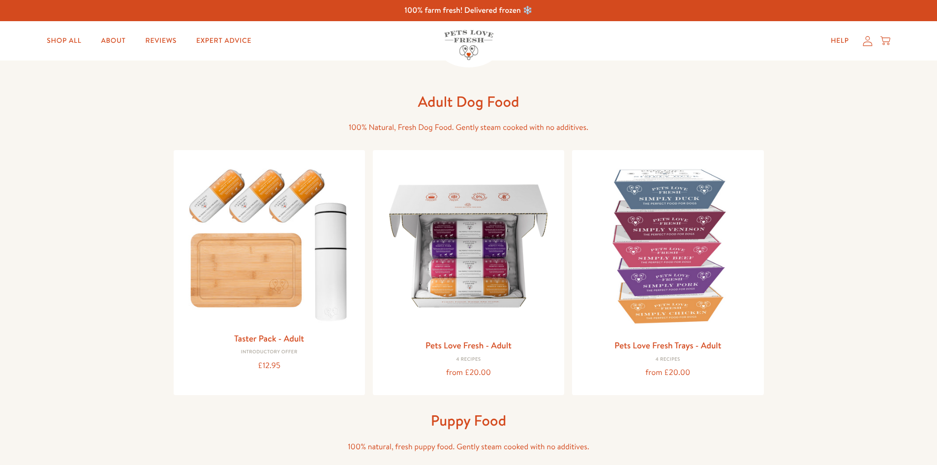 This screenshot has height=465, width=937. What do you see at coordinates (667, 245) in the screenshot?
I see `img: Pets Love Fresh Trays - Adult` at bounding box center [667, 245].